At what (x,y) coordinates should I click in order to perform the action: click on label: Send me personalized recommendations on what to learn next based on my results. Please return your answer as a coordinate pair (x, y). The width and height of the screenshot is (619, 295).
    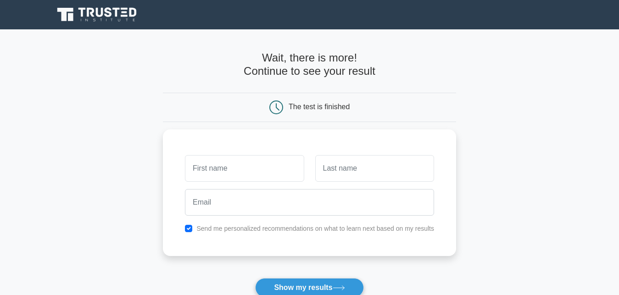
    Looking at the image, I should click on (315, 229).